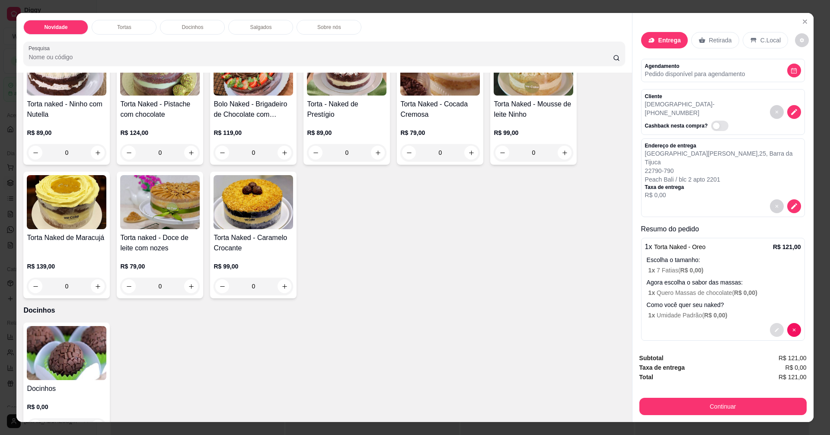 This screenshot has height=435, width=830. I want to click on h4: Bolo Naked - Brigadeiro de Chocolate com Morangos, so click(253, 109).